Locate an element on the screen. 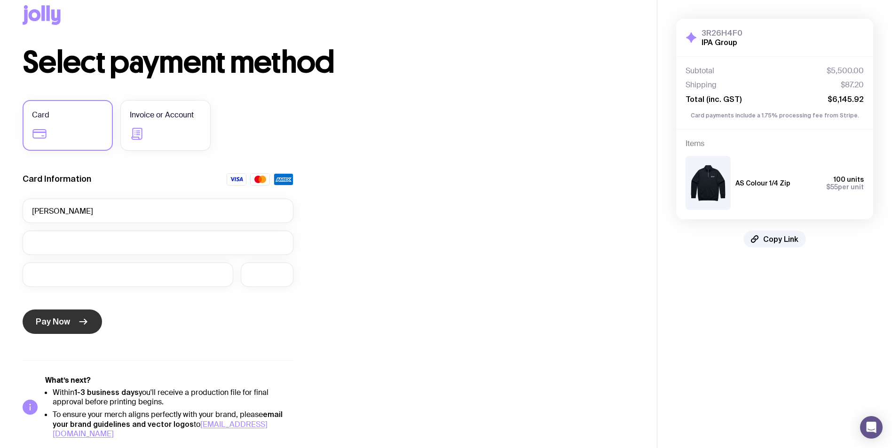  p: Card payments include a 1.75% processing fee from Stripe. is located at coordinates (774, 116).